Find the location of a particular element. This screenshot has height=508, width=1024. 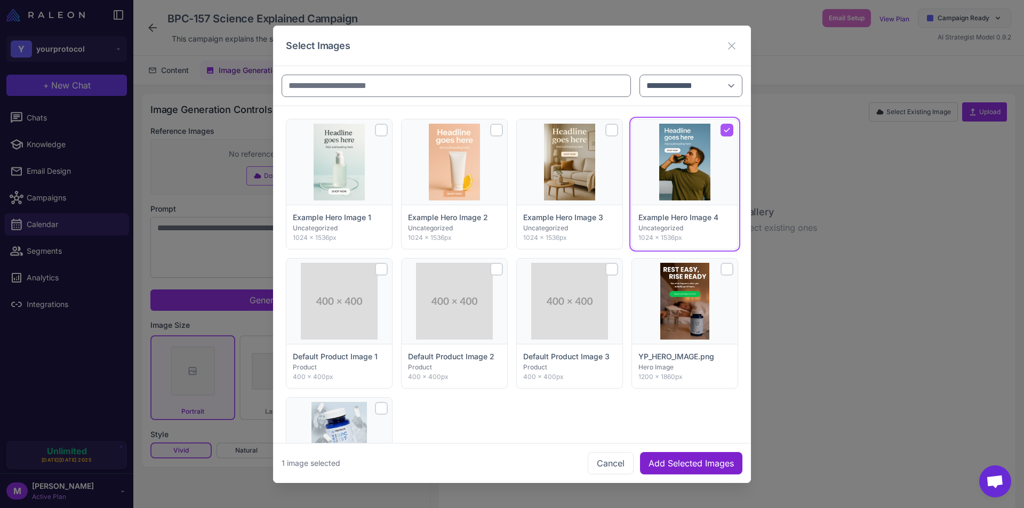

div: 1 image selected is located at coordinates (311, 463).